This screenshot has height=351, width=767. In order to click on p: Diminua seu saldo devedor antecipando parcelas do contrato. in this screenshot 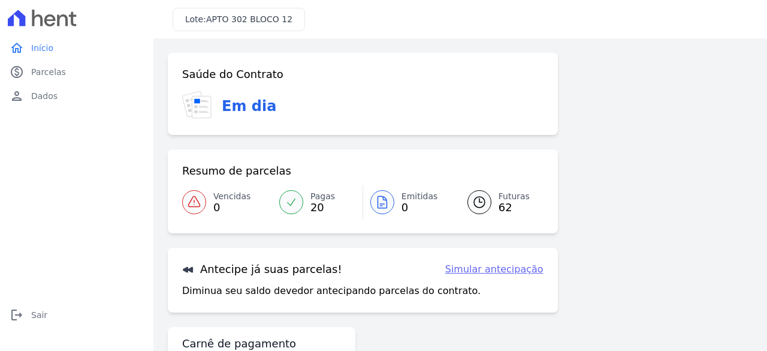, I will do `click(332, 291)`.